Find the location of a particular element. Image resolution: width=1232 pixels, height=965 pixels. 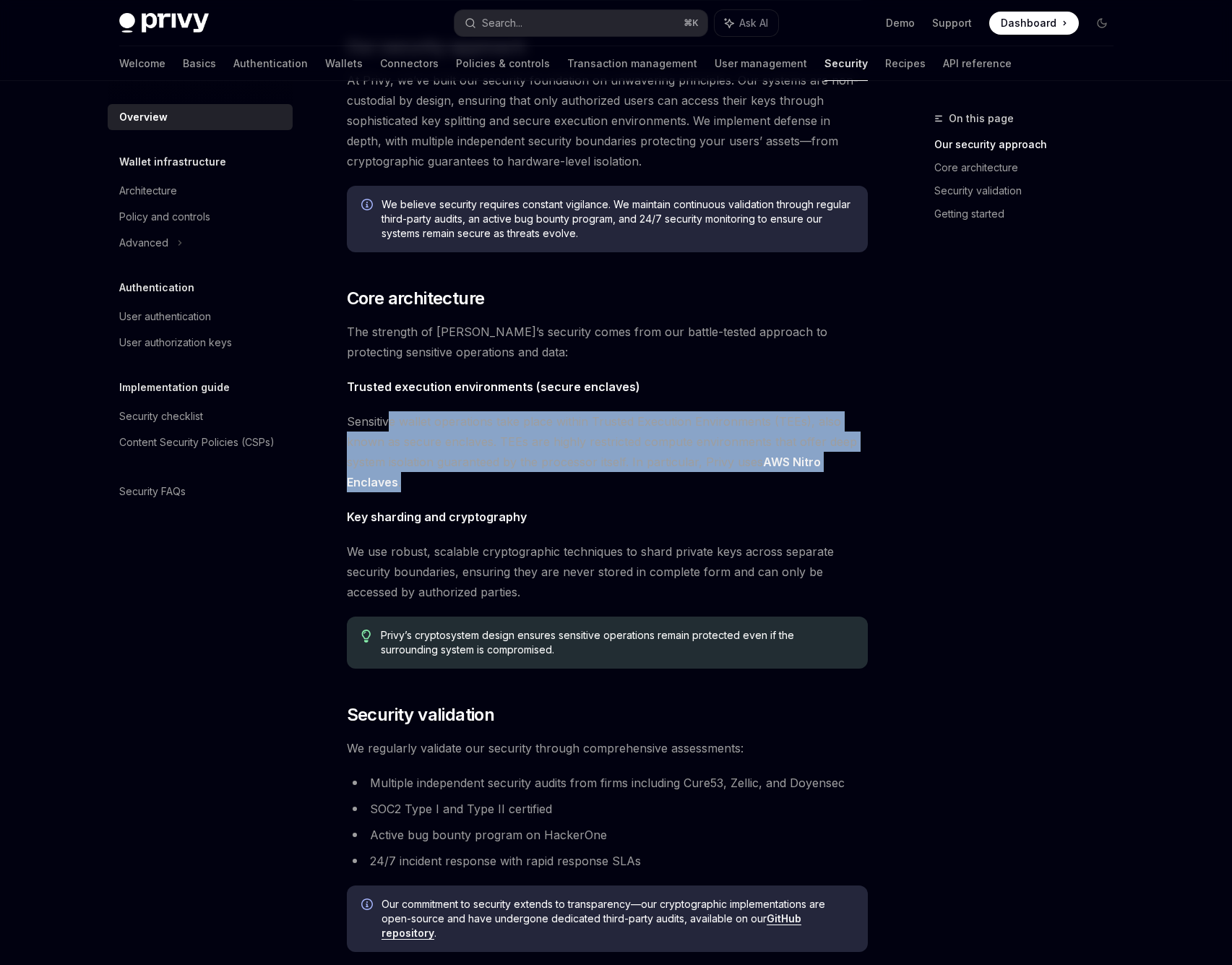

a: Transaction management is located at coordinates (632, 63).